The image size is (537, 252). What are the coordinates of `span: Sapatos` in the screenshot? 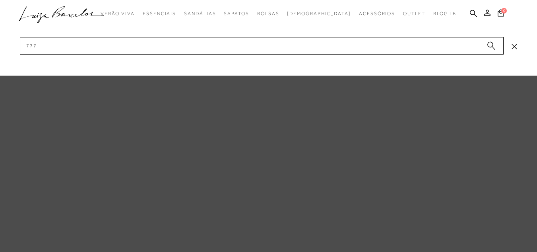 It's located at (236, 14).